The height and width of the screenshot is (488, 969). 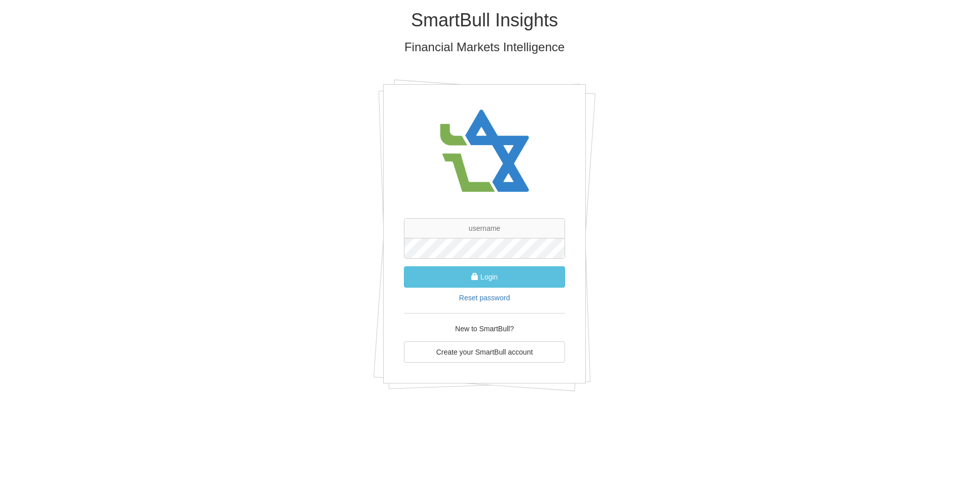 What do you see at coordinates (485, 352) in the screenshot?
I see `a: Create your SmartBull account` at bounding box center [485, 352].